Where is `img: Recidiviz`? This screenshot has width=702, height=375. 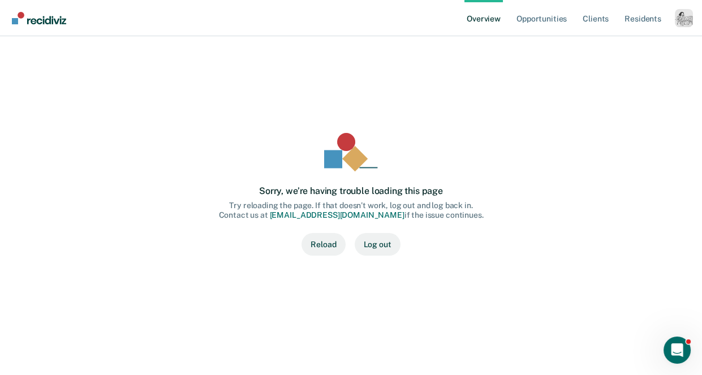
img: Recidiviz is located at coordinates (39, 18).